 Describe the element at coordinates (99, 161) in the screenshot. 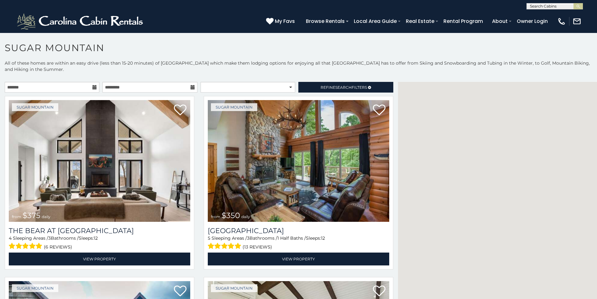

I see `img: The Bear At Sugar Mountain` at that location.